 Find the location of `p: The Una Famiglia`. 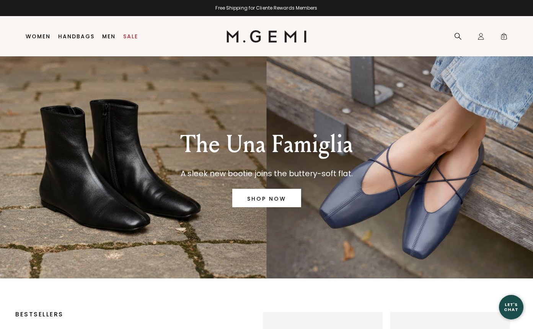

p: The Una Famiglia is located at coordinates (266, 144).